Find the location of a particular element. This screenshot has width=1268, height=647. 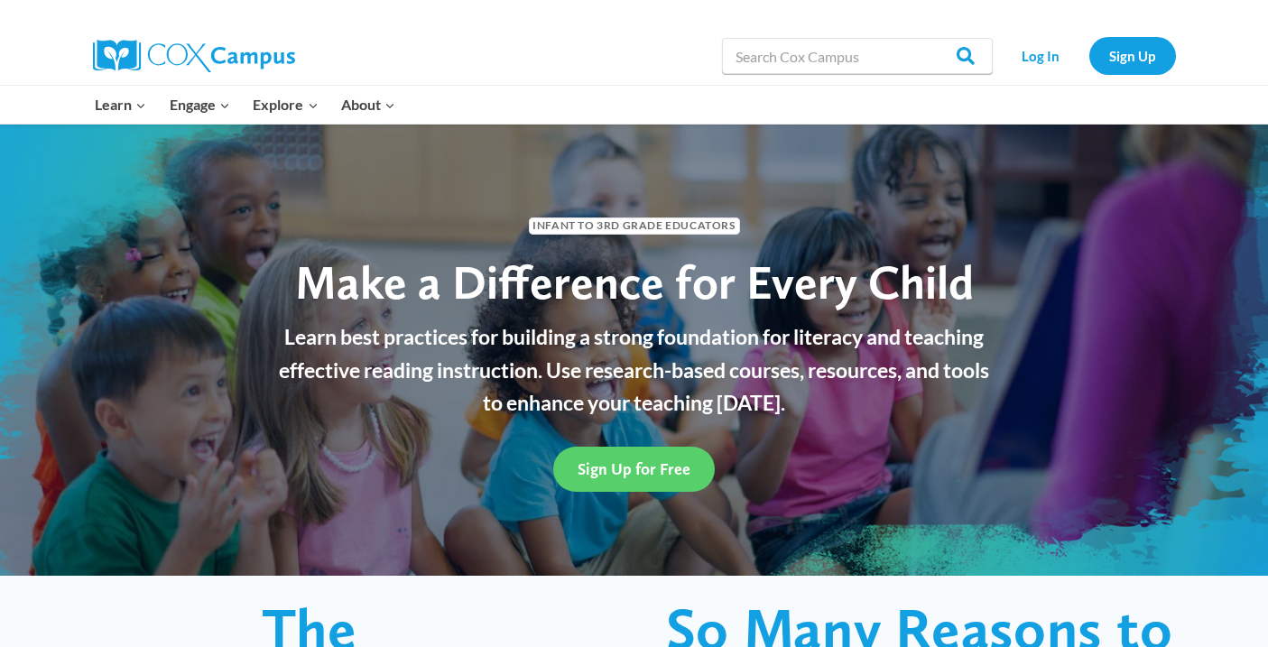

a: Log In is located at coordinates (1041, 55).